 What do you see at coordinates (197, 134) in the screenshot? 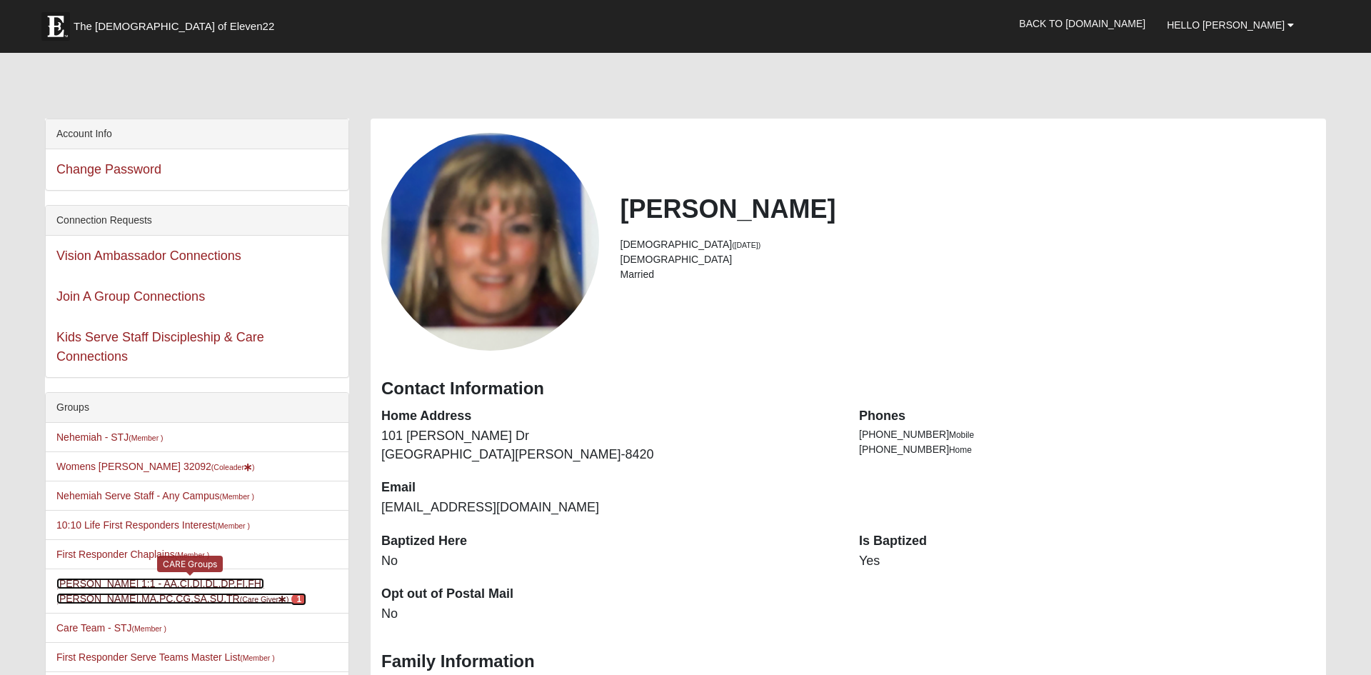
I see `div: Account Info` at bounding box center [197, 134].